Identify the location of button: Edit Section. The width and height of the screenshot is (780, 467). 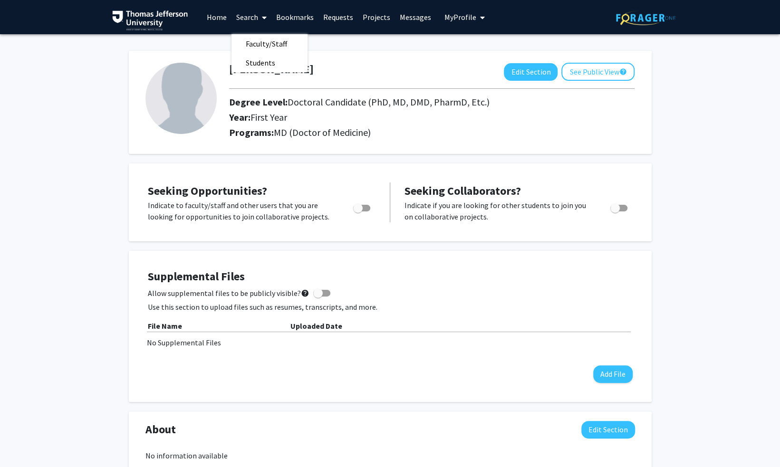
(531, 72).